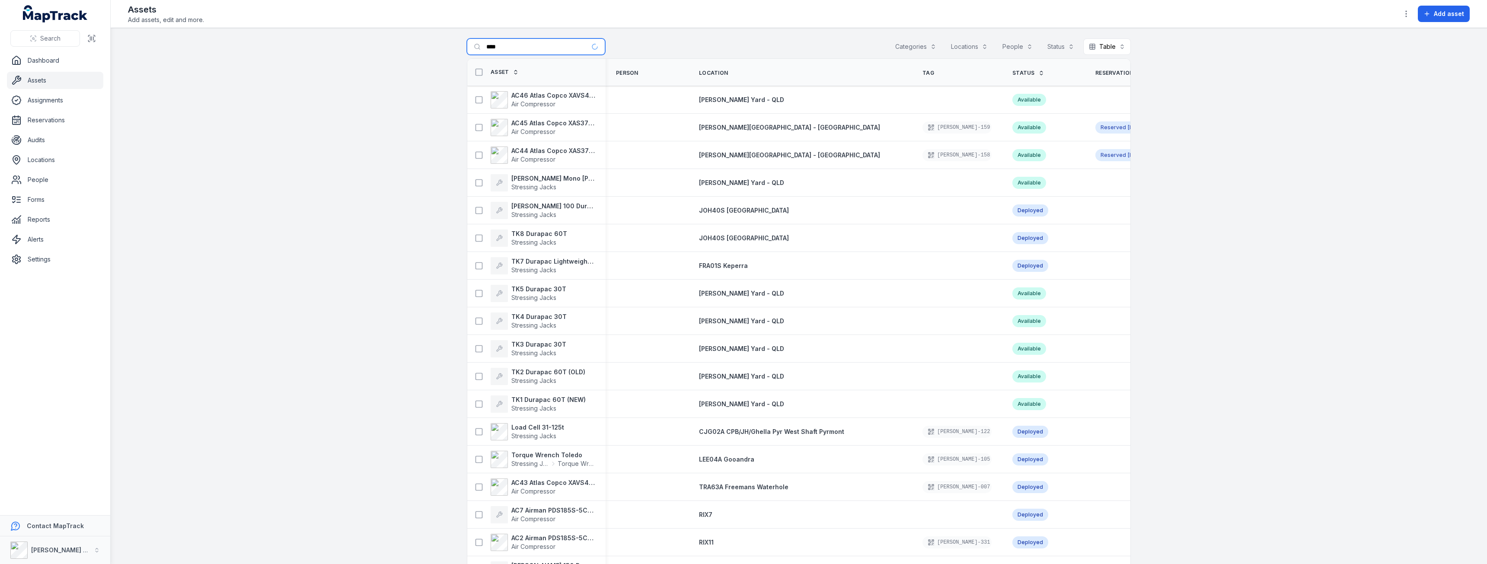  What do you see at coordinates (706, 542) in the screenshot?
I see `span: RIX11` at bounding box center [706, 542].